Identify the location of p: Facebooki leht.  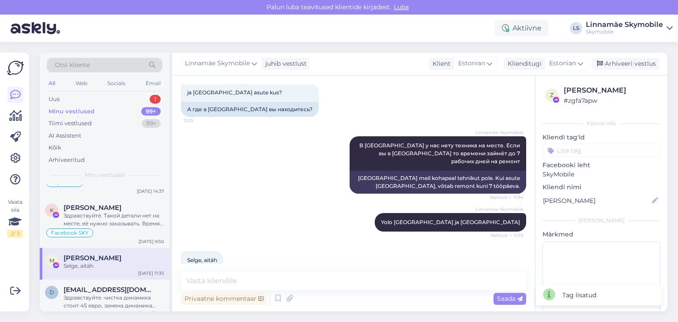
(601, 165).